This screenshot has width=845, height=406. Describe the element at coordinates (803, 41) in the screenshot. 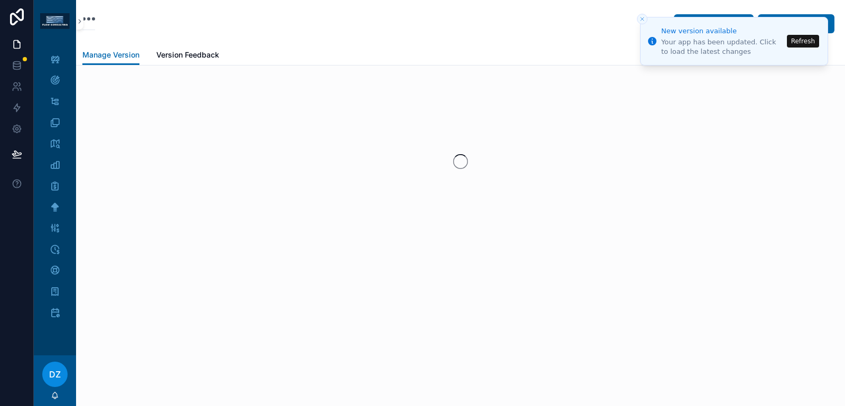

I see `button: Refresh` at that location.